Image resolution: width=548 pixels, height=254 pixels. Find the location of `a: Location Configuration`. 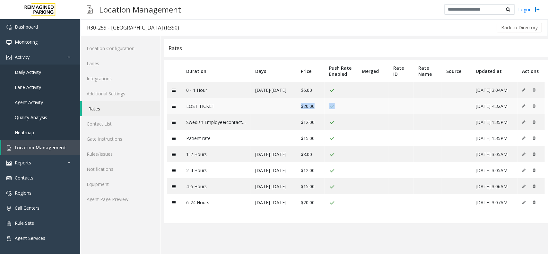

a: Location Configuration is located at coordinates (120, 48).